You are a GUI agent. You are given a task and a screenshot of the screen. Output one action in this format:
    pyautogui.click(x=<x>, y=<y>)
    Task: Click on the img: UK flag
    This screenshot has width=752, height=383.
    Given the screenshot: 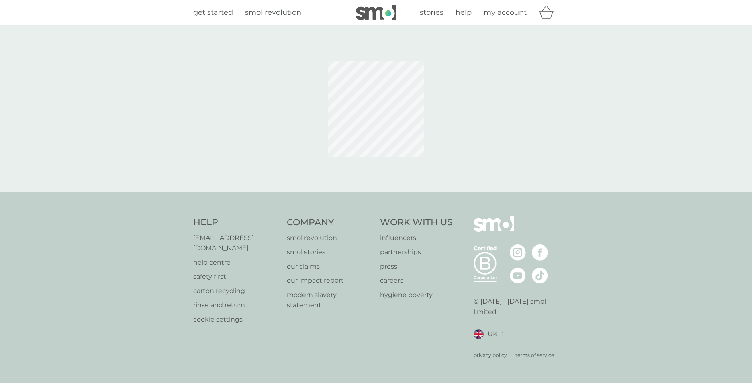 What is the action you would take?
    pyautogui.click(x=478, y=334)
    